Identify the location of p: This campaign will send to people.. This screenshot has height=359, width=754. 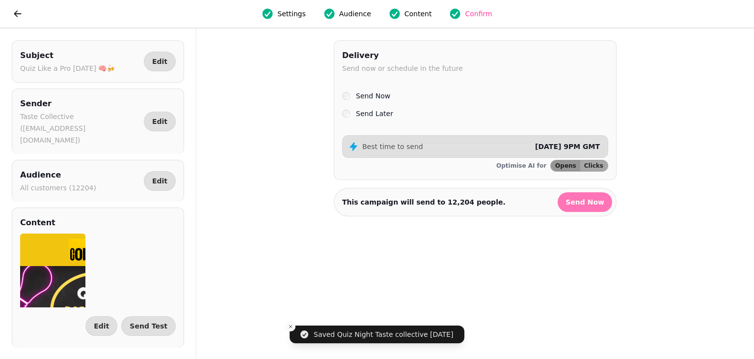
(424, 202).